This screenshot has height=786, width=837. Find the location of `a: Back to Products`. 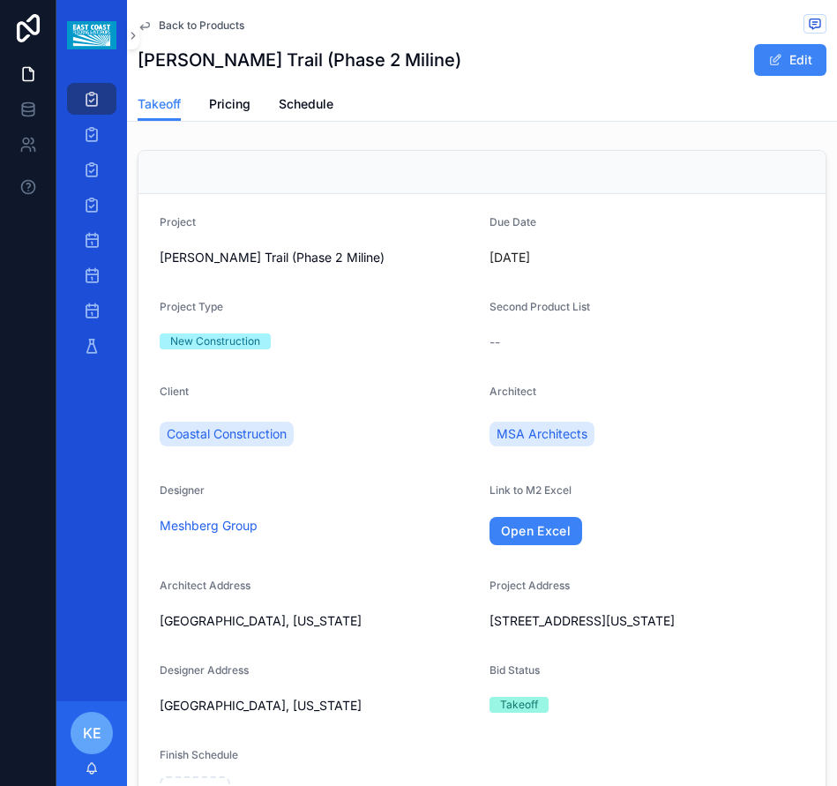

a: Back to Products is located at coordinates (191, 26).